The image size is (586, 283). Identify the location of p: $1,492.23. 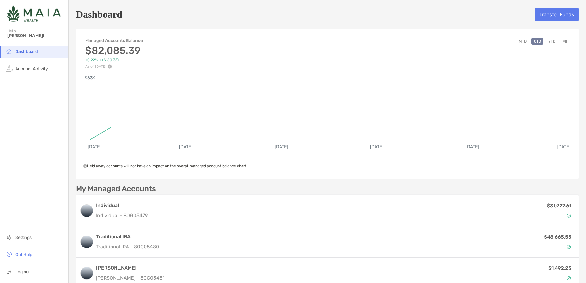
(560, 268).